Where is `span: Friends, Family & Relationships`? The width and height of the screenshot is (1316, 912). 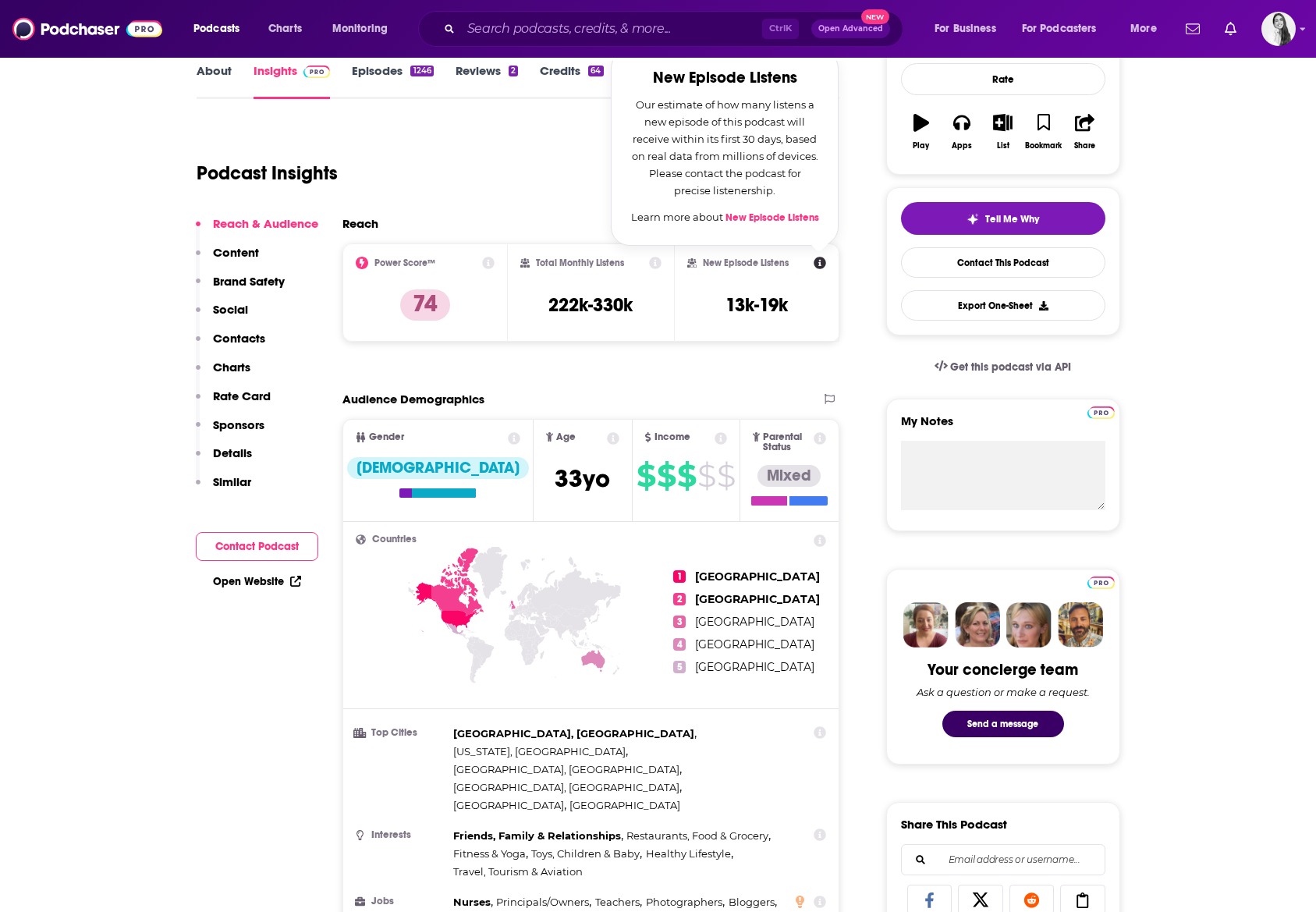 span: Friends, Family & Relationships is located at coordinates (537, 835).